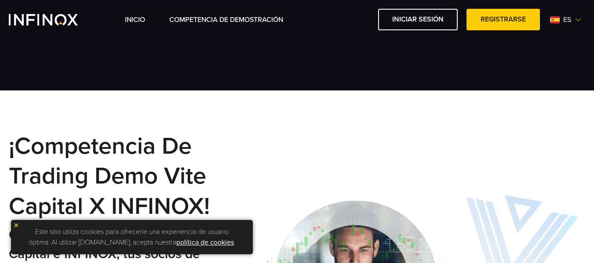 The height and width of the screenshot is (263, 594). I want to click on a: Iniciar sesión, so click(417, 19).